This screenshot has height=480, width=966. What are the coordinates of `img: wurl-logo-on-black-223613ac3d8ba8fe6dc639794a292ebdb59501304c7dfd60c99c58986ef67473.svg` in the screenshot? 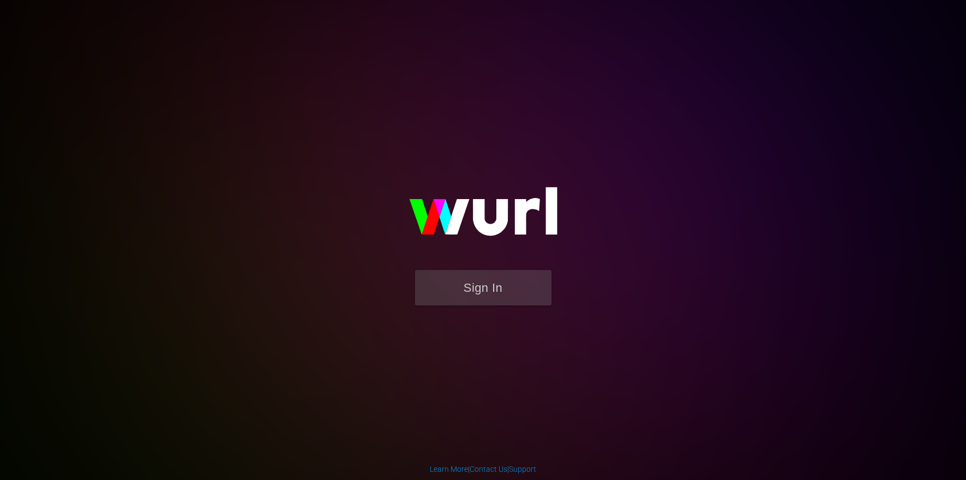 It's located at (483, 217).